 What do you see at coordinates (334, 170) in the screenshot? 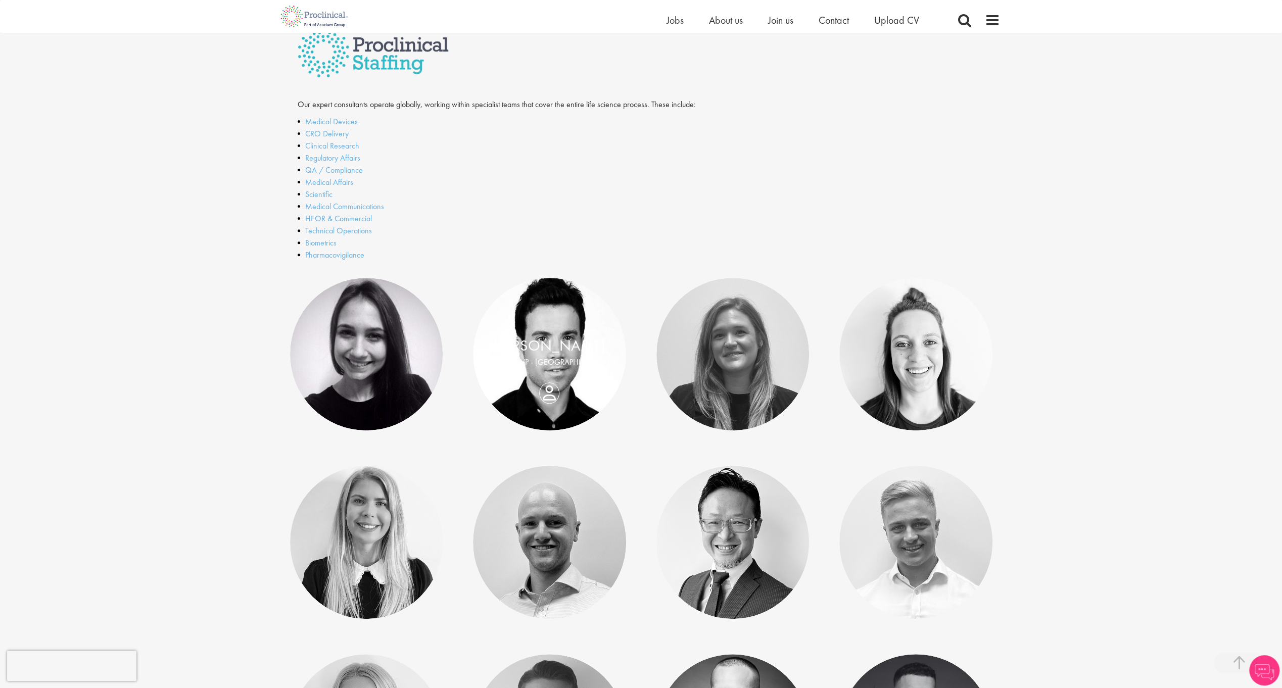
I see `a: QA / Compliance` at bounding box center [334, 170].